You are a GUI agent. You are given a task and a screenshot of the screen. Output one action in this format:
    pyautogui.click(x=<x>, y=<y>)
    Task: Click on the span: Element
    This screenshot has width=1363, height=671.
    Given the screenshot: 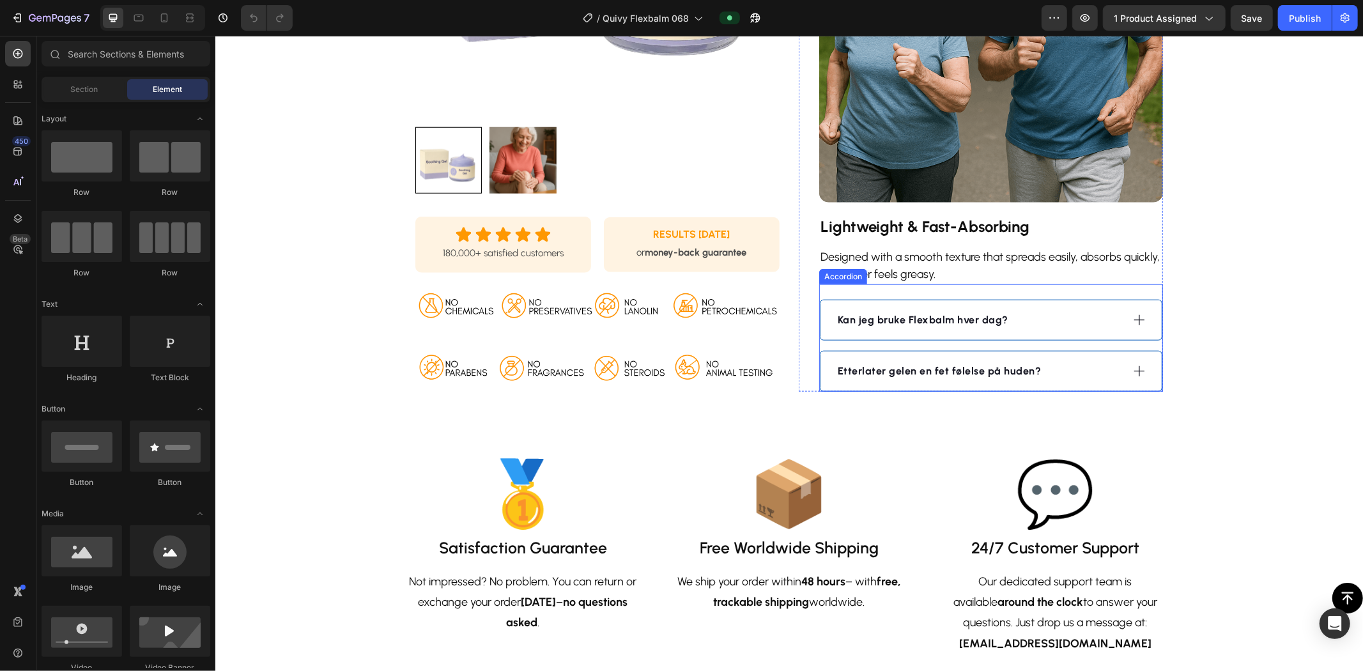 What is the action you would take?
    pyautogui.click(x=167, y=89)
    